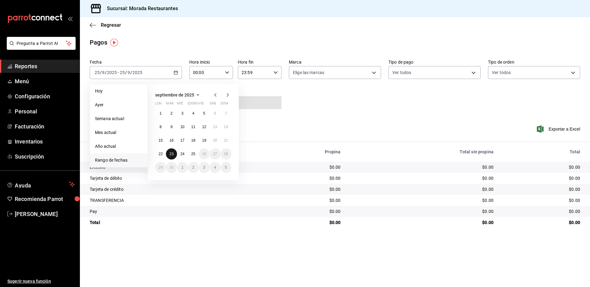  I want to click on span: Menú, so click(45, 81).